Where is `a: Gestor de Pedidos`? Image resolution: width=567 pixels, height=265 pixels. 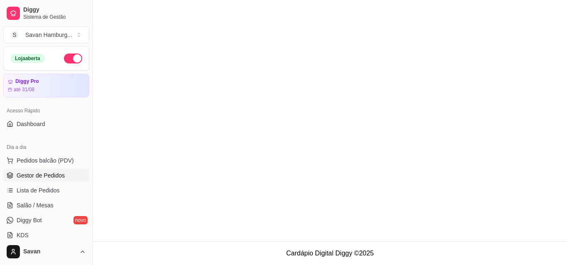
a: Gestor de Pedidos is located at coordinates (46, 175).